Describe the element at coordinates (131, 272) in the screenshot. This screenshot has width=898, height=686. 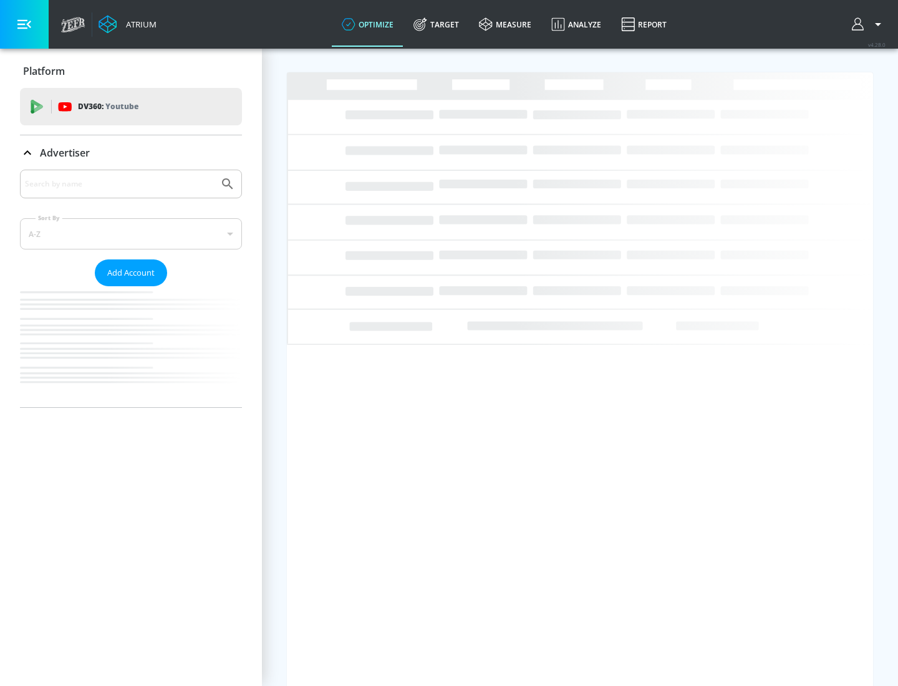
I see `button: Add Account` at that location.